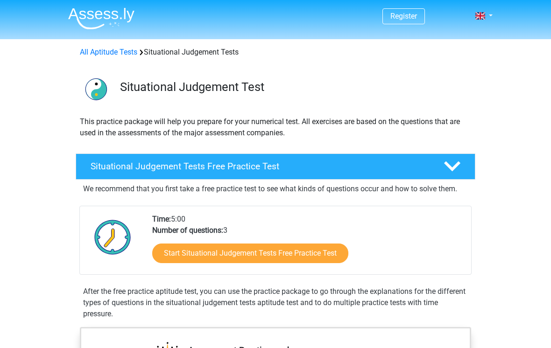 The height and width of the screenshot is (348, 551). I want to click on img: situational judgement tests, so click(96, 89).